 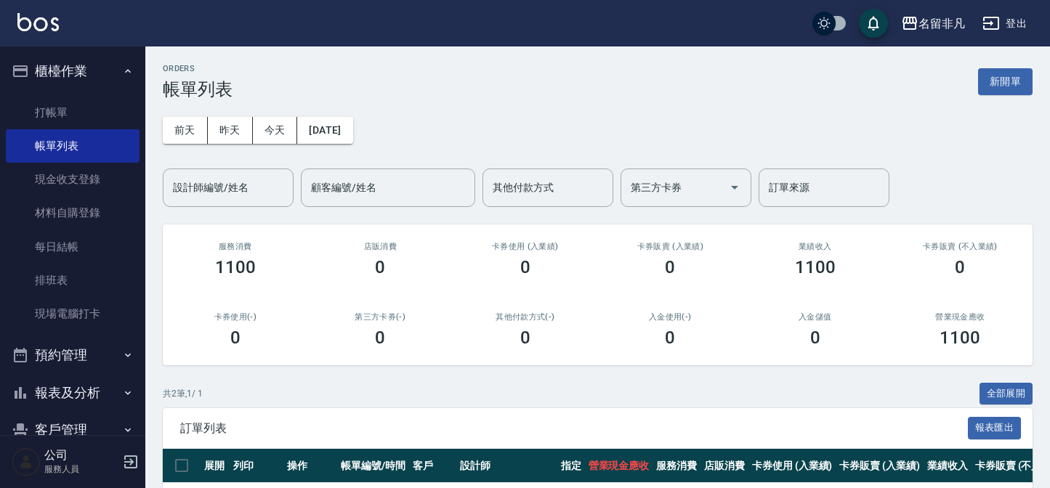 What do you see at coordinates (792, 466) in the screenshot?
I see `th: 卡券使用 (入業績)` at bounding box center [792, 466].